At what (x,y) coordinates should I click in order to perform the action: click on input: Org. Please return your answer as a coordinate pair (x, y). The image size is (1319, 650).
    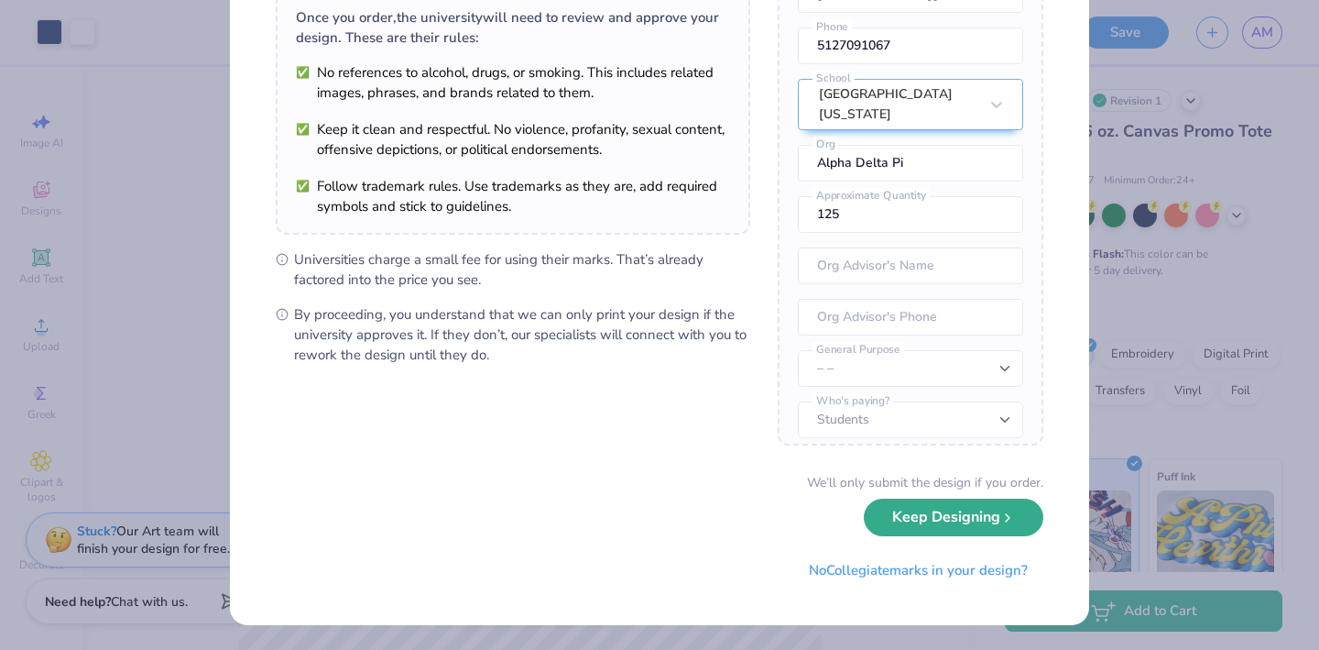
    Looking at the image, I should click on (911, 163).